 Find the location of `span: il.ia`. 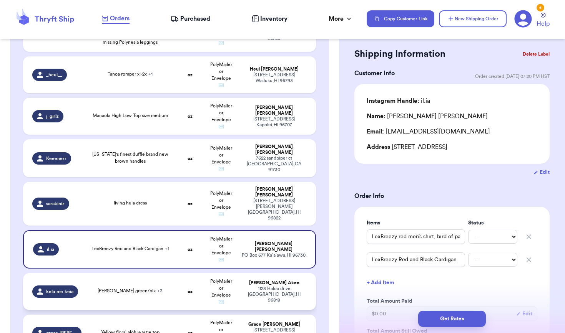

span: il.ia is located at coordinates (50, 250).